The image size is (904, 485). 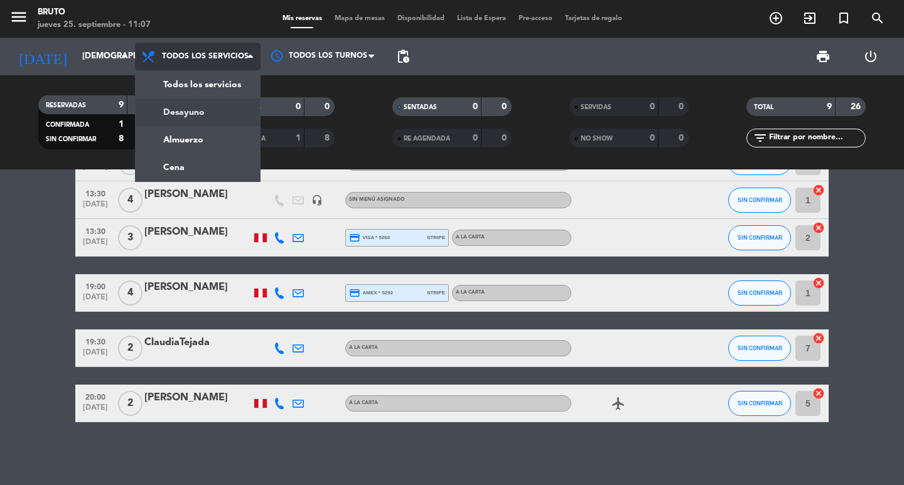 I want to click on span: CONFIRMADA, so click(x=67, y=125).